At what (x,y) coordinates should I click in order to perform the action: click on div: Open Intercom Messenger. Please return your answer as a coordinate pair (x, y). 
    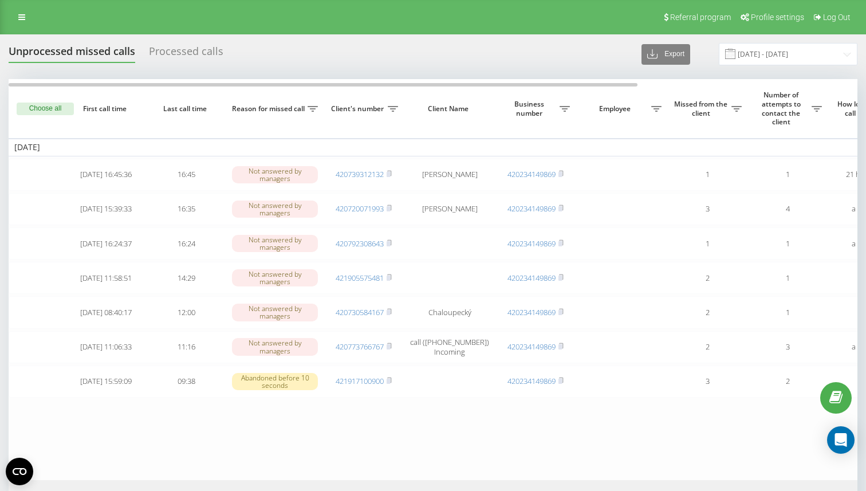
    Looking at the image, I should click on (841, 440).